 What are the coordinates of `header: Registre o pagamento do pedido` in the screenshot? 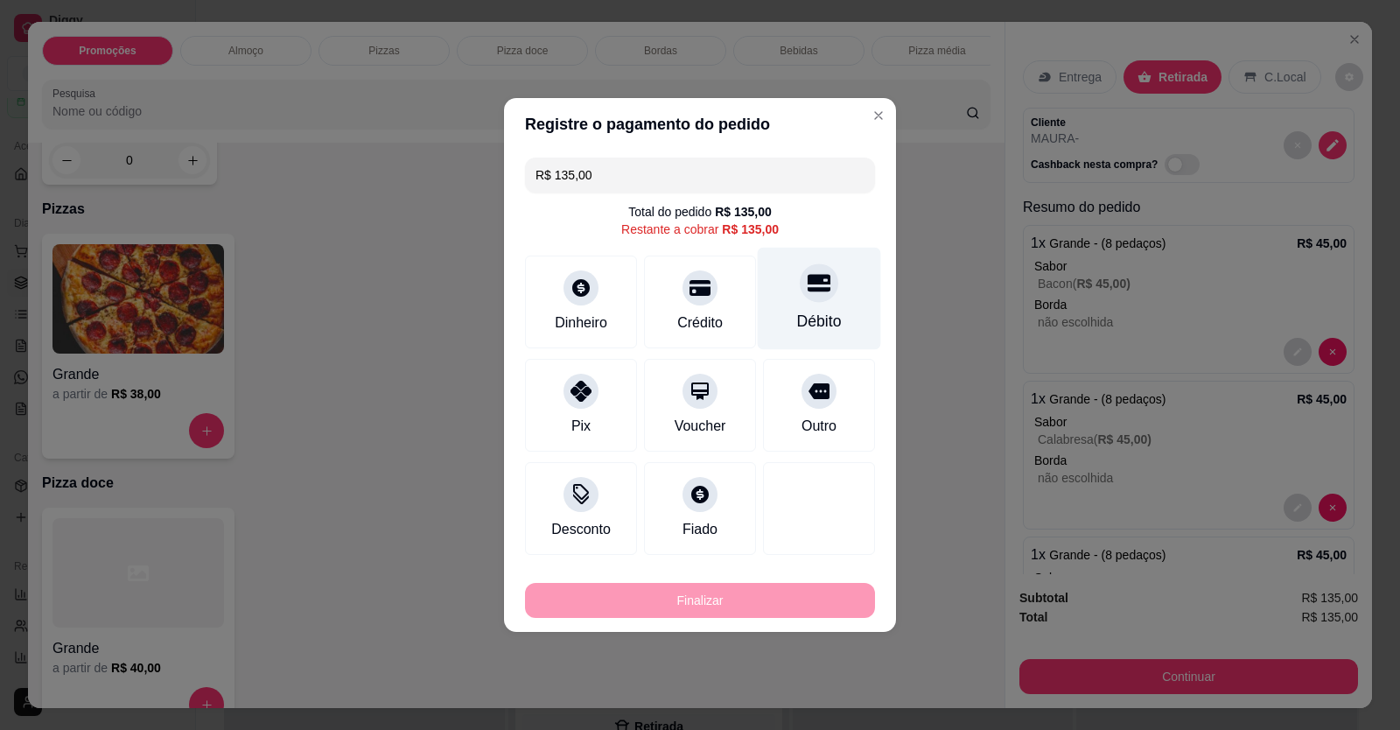 It's located at (700, 124).